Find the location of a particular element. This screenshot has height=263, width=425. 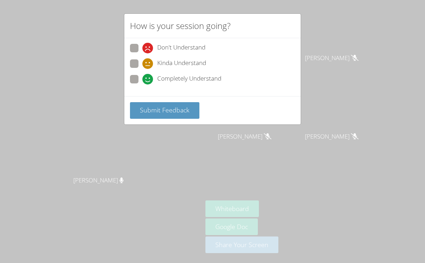

span: Completely Understand is located at coordinates (189, 79).